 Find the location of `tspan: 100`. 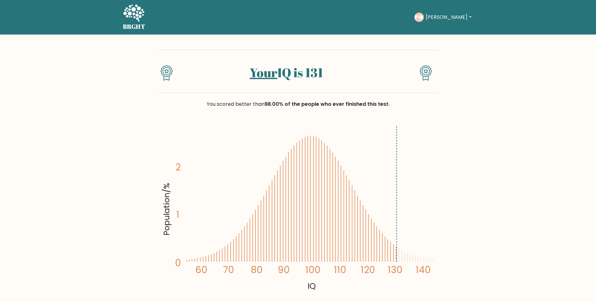

tspan: 100 is located at coordinates (313, 270).